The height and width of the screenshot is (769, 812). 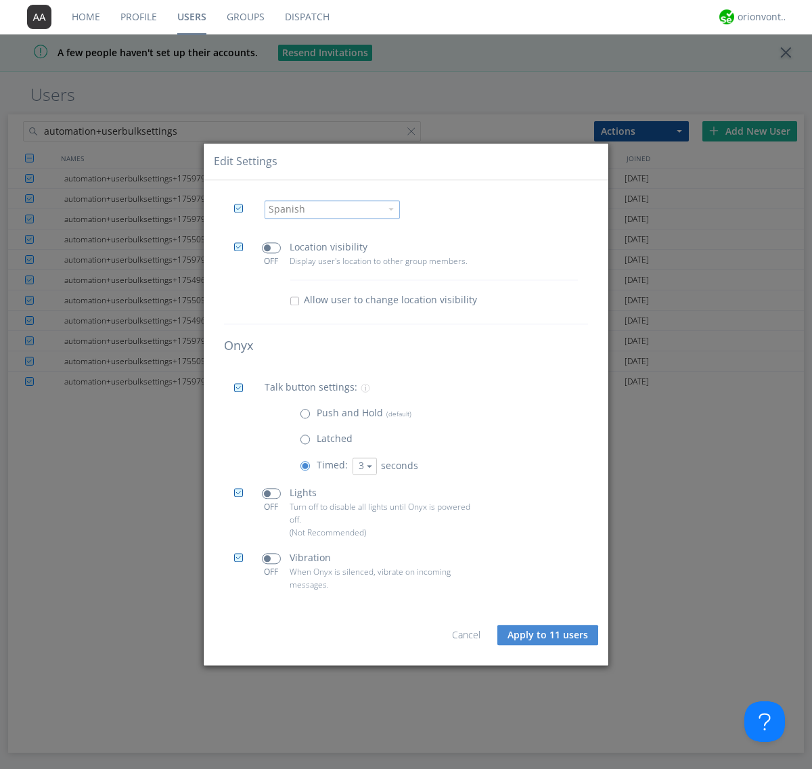 I want to click on p: Display user's location to other group members., so click(x=383, y=261).